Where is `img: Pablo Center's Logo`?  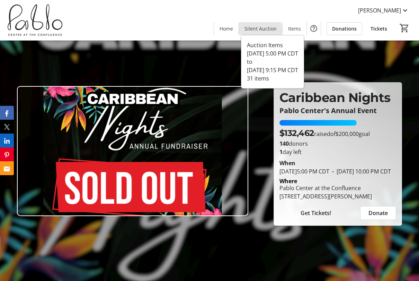
img: Pablo Center's Logo is located at coordinates (35, 20).